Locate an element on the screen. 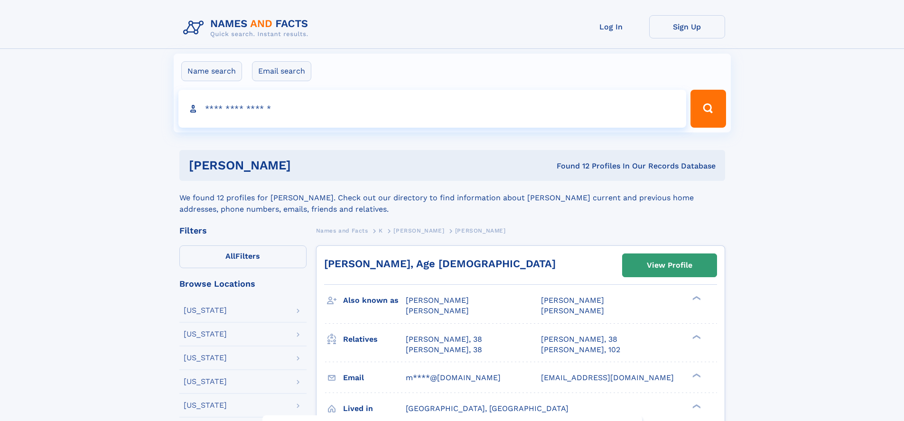  h3: Relatives is located at coordinates (374, 339).